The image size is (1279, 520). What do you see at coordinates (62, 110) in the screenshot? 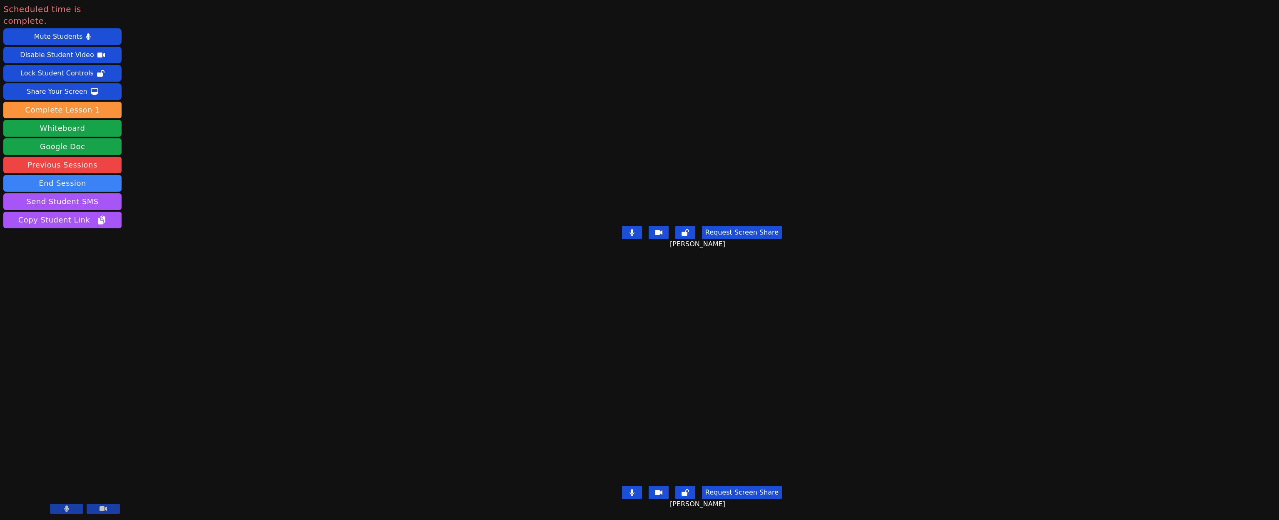
I see `button: Complete Lesson 1` at bounding box center [62, 110].